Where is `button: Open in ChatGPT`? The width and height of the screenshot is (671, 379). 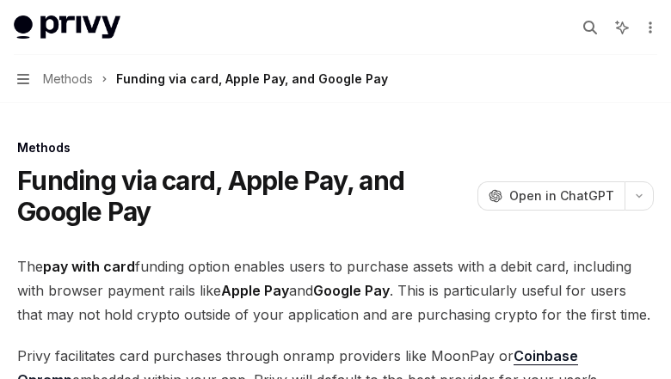
button: Open in ChatGPT is located at coordinates (551, 196).